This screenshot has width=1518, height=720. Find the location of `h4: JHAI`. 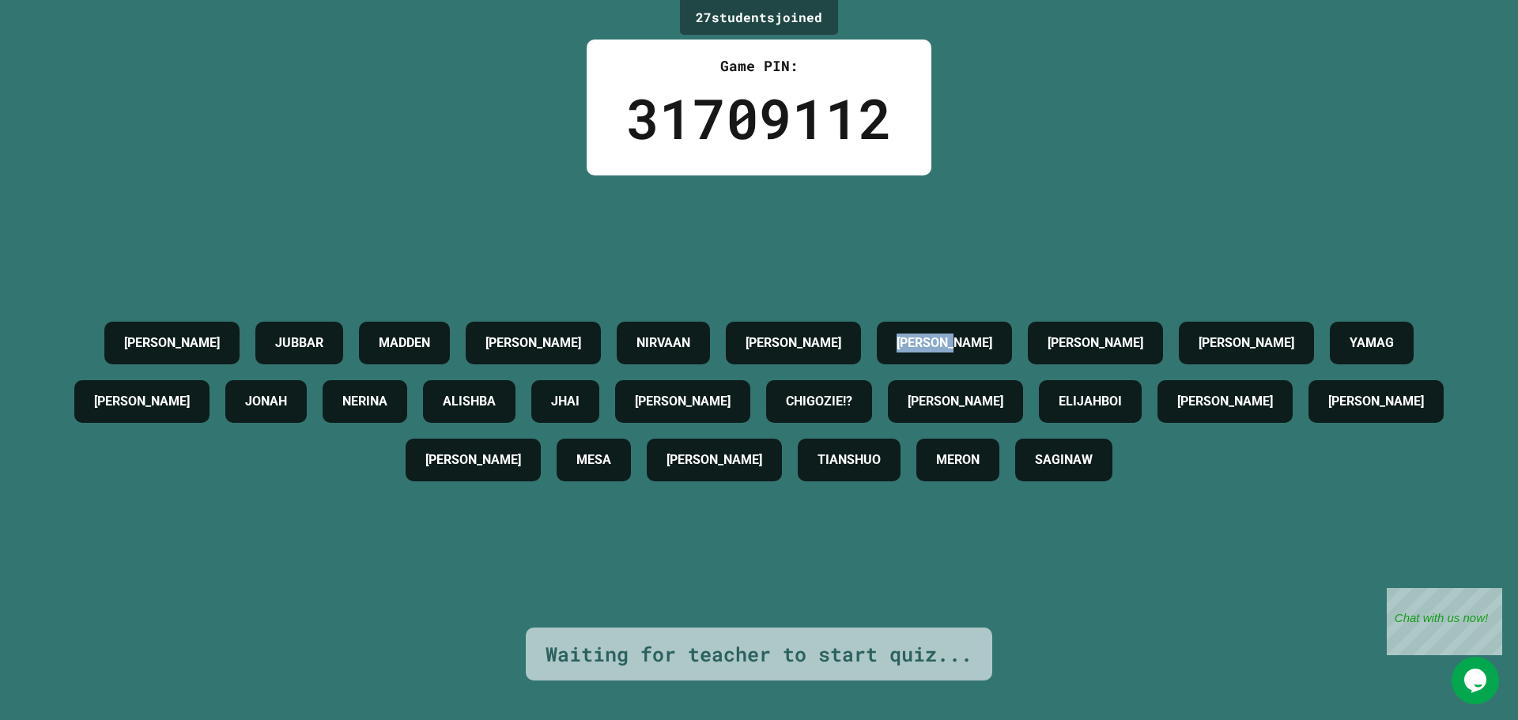

h4: JHAI is located at coordinates (565, 402).